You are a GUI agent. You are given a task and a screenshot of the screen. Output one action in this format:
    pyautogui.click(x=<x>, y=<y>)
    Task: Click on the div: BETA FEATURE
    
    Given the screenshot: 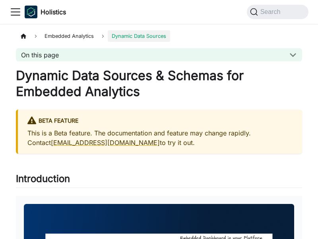 What is the action you would take?
    pyautogui.click(x=160, y=121)
    